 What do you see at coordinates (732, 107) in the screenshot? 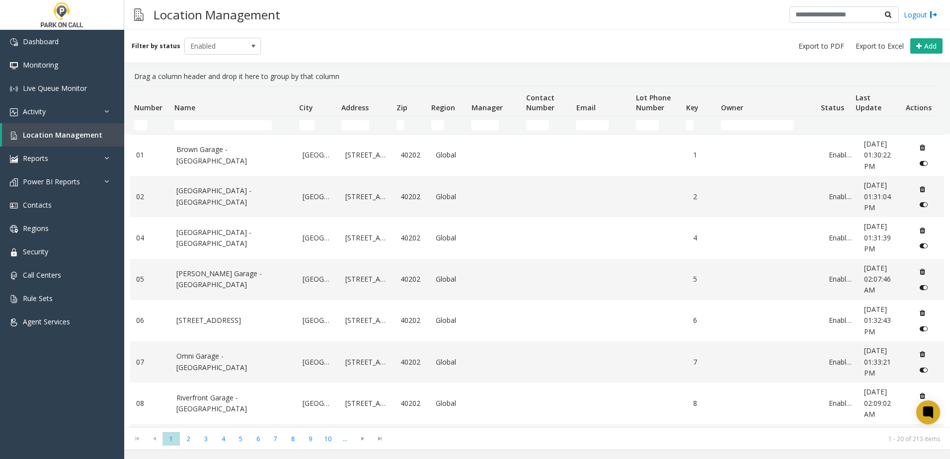
I see `span: Owner` at bounding box center [732, 107].